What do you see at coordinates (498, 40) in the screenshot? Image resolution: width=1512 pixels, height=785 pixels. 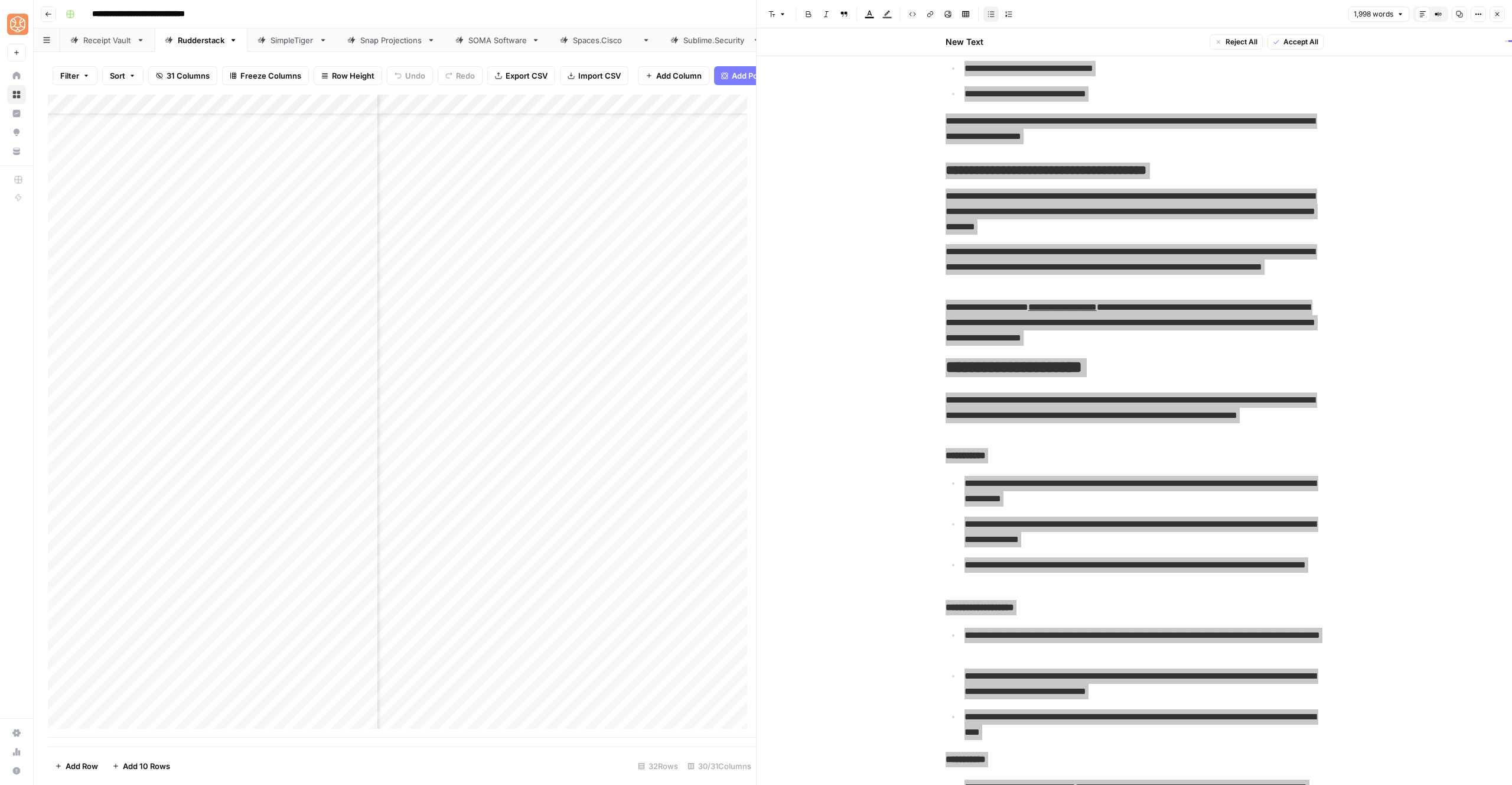 I see `a: SOMA Software` at bounding box center [498, 40].